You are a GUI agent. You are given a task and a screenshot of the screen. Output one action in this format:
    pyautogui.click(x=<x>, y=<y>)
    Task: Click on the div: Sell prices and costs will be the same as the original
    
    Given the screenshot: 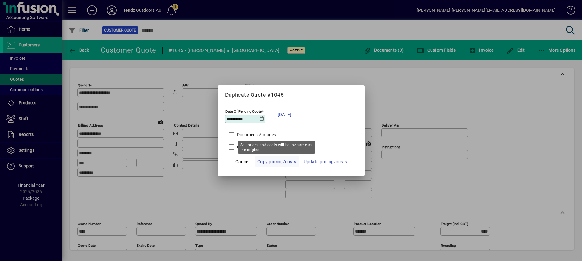 What is the action you would take?
    pyautogui.click(x=277, y=148)
    